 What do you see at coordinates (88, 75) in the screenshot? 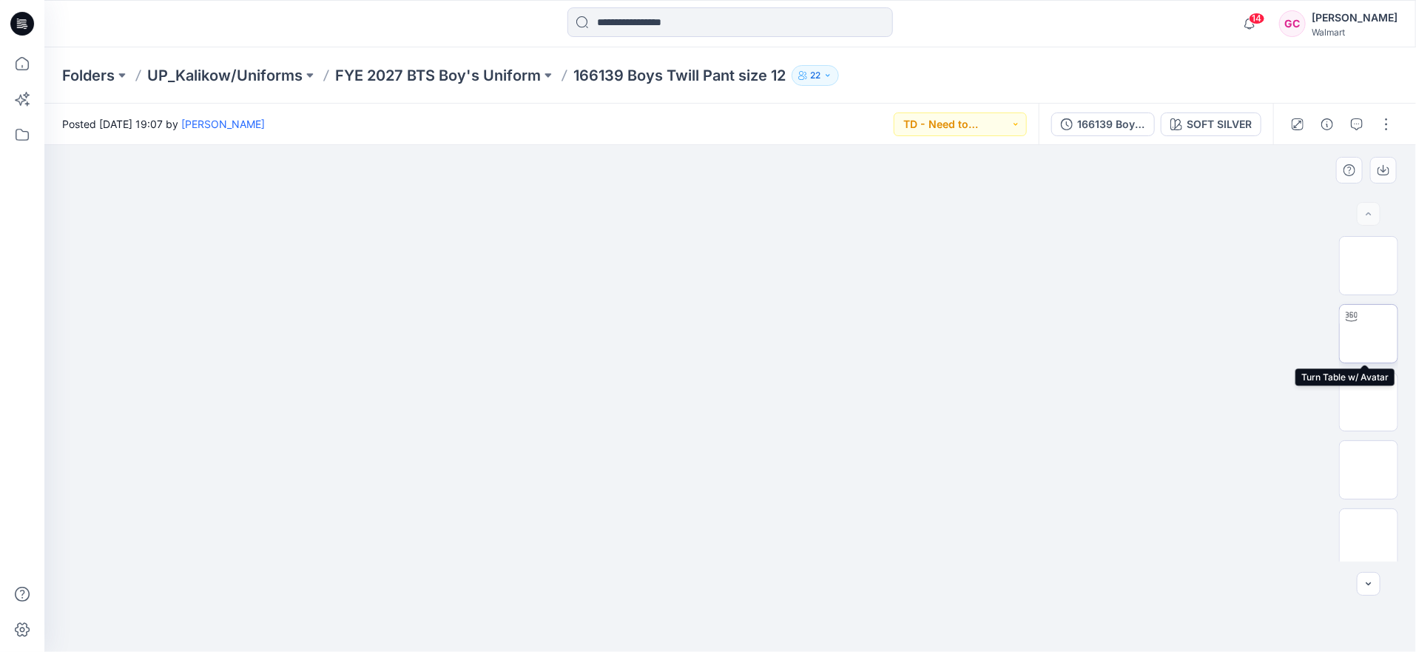
I see `p: Folders` at bounding box center [88, 75].